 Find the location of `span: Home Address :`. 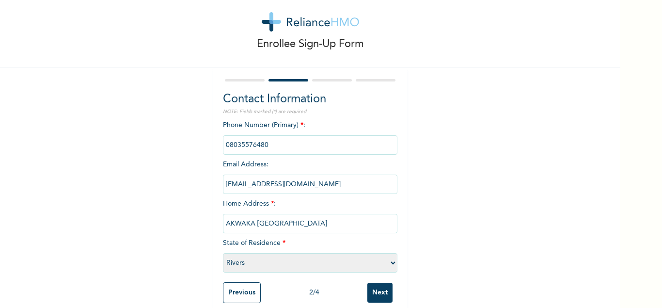

span: Home Address : is located at coordinates (310, 213).